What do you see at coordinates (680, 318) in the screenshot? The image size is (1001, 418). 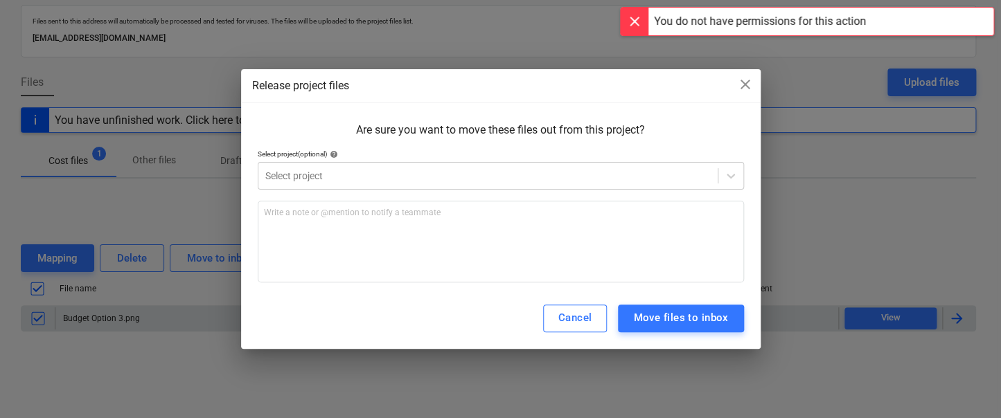 I see `div: Move files to inbox` at bounding box center [680, 318].